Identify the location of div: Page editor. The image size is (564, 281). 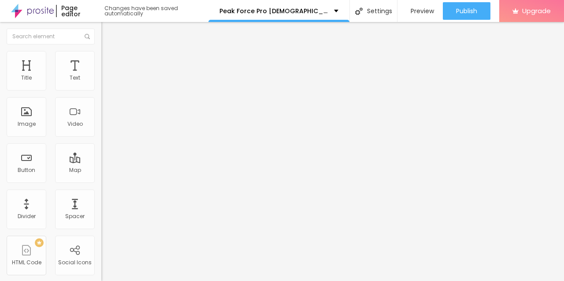
(76, 11).